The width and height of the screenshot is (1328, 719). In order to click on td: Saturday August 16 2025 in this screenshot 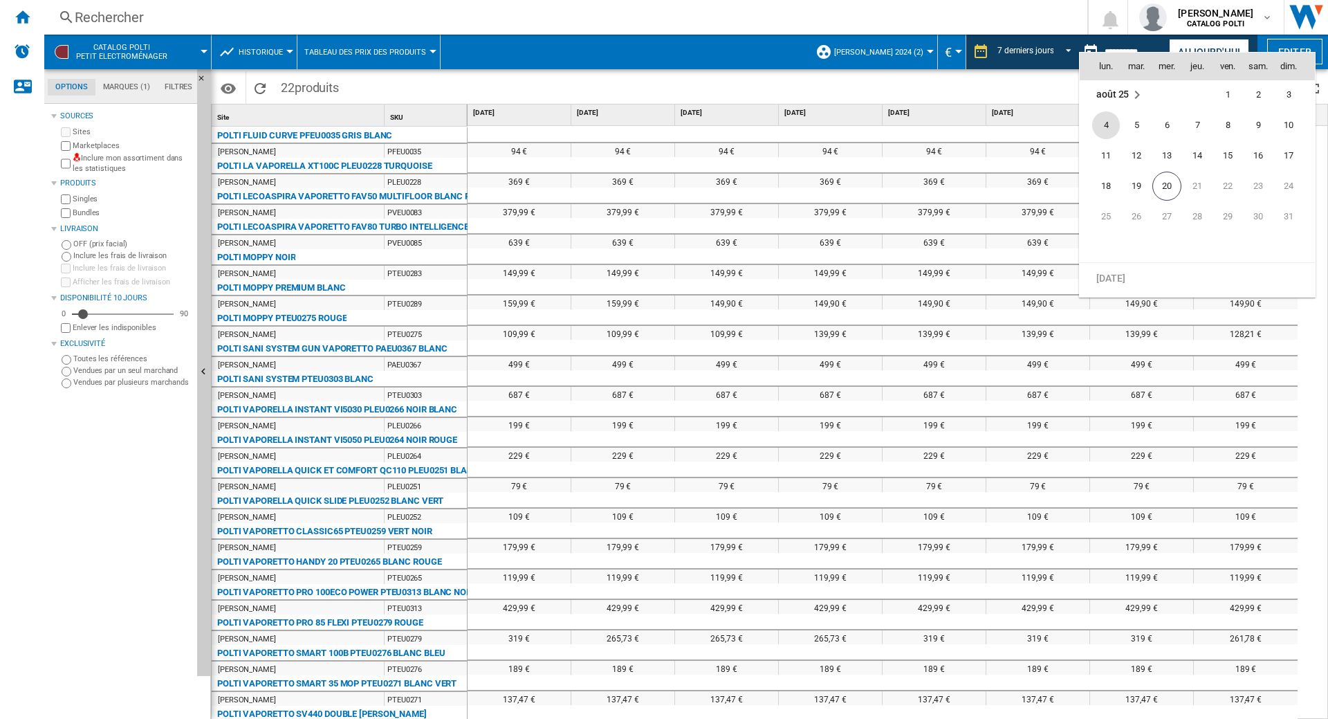, I will do `click(1258, 156)`.